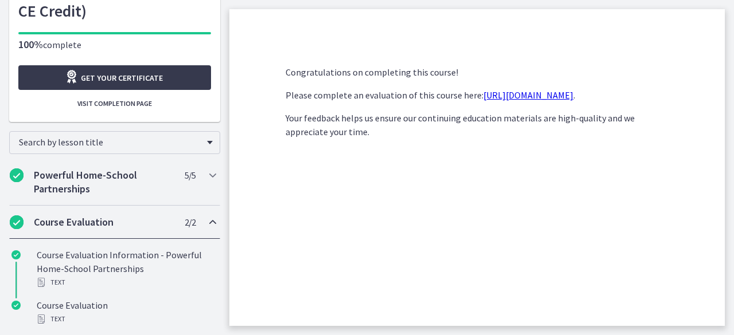  What do you see at coordinates (110, 142) in the screenshot?
I see `span: Search by lesson title` at bounding box center [110, 142].